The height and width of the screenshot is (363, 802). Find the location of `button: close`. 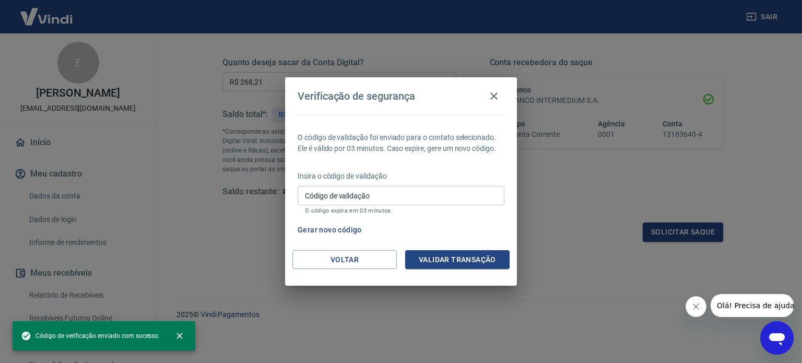

button: close is located at coordinates (180, 336).